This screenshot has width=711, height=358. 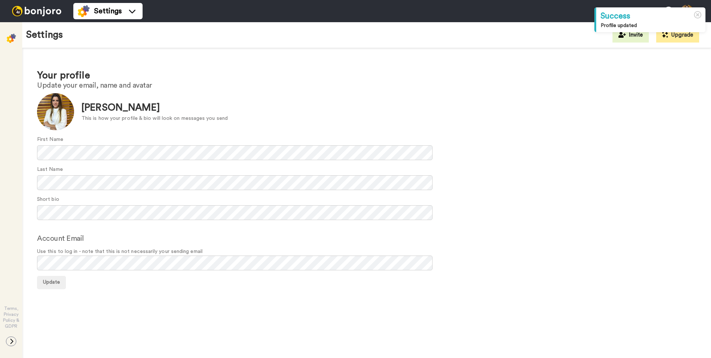 I want to click on div: Success, so click(x=650, y=16).